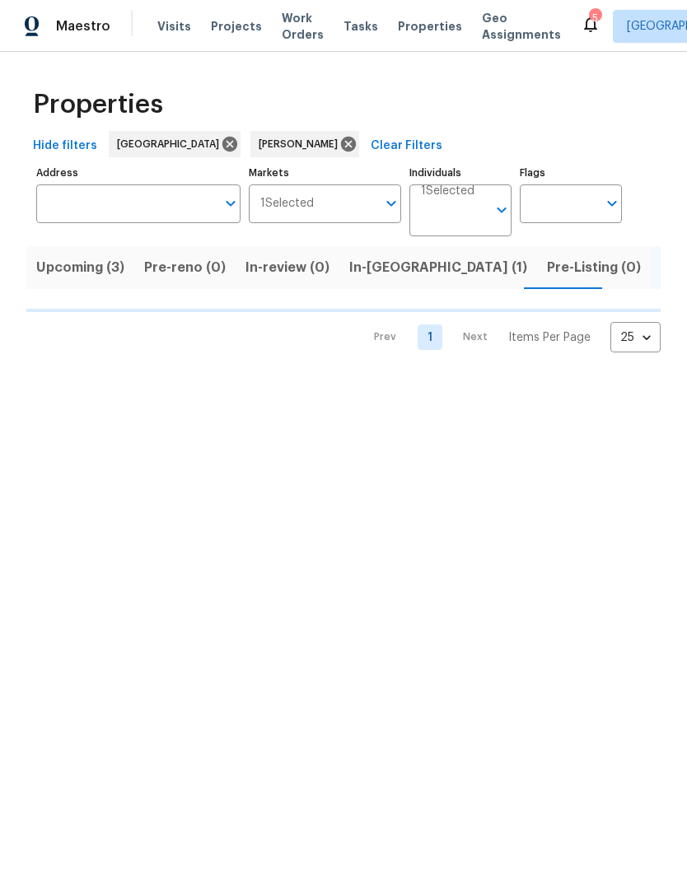  What do you see at coordinates (83, 26) in the screenshot?
I see `span: Maestro` at bounding box center [83, 26].